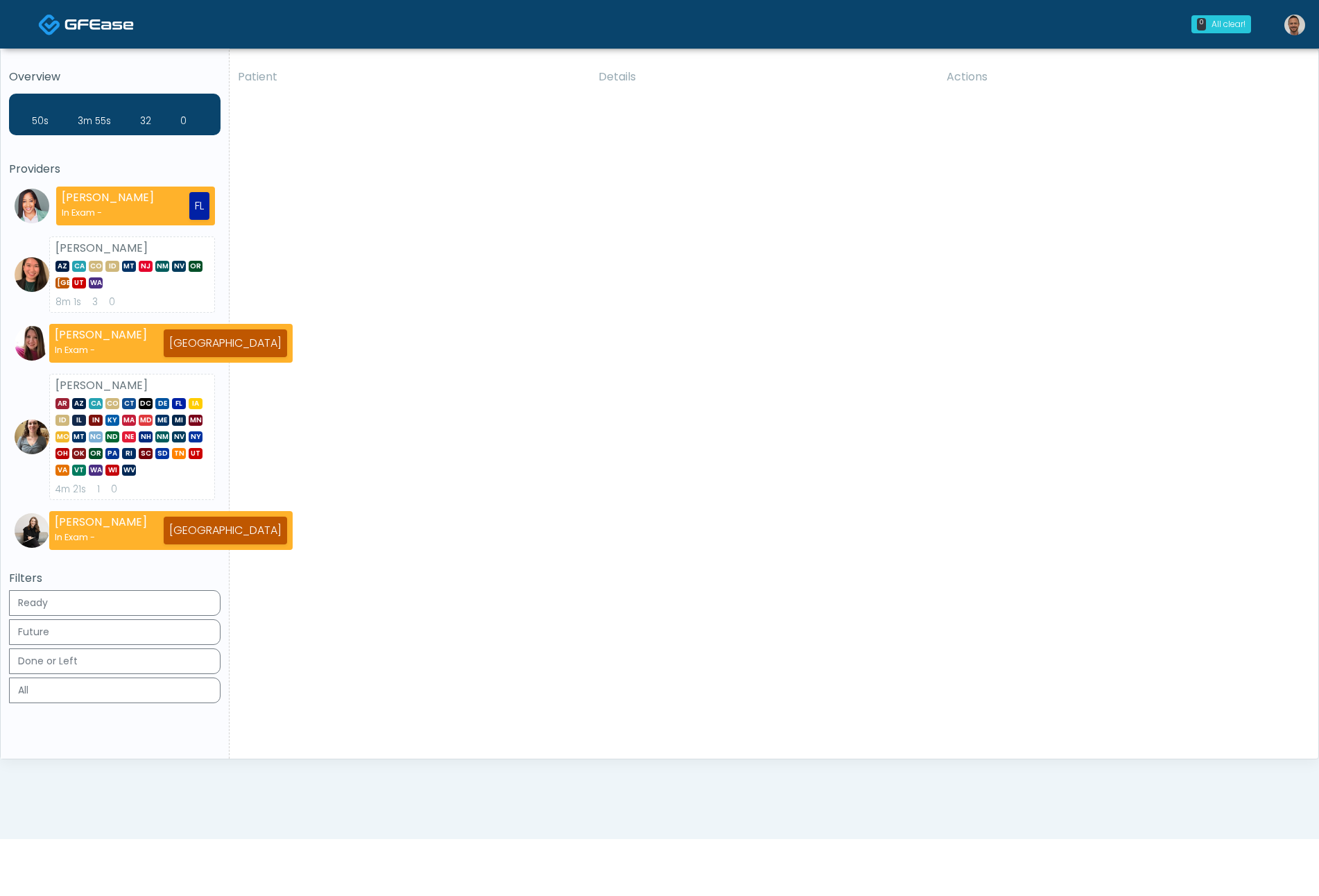  Describe the element at coordinates (115, 169) in the screenshot. I see `h5: Providers` at that location.